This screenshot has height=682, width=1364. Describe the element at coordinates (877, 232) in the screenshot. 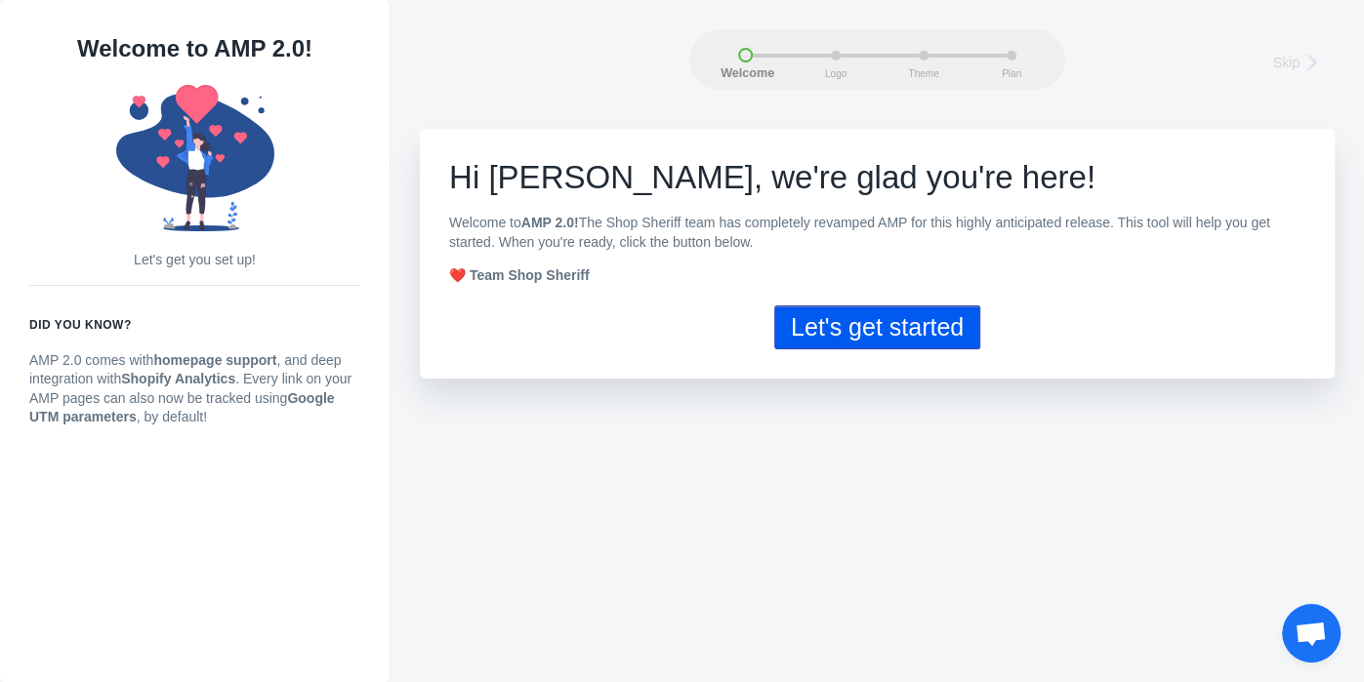

I see `p: Welcome to The Shop Sheriff team has completely revamped AMP for this highly anticipated release....` at that location.